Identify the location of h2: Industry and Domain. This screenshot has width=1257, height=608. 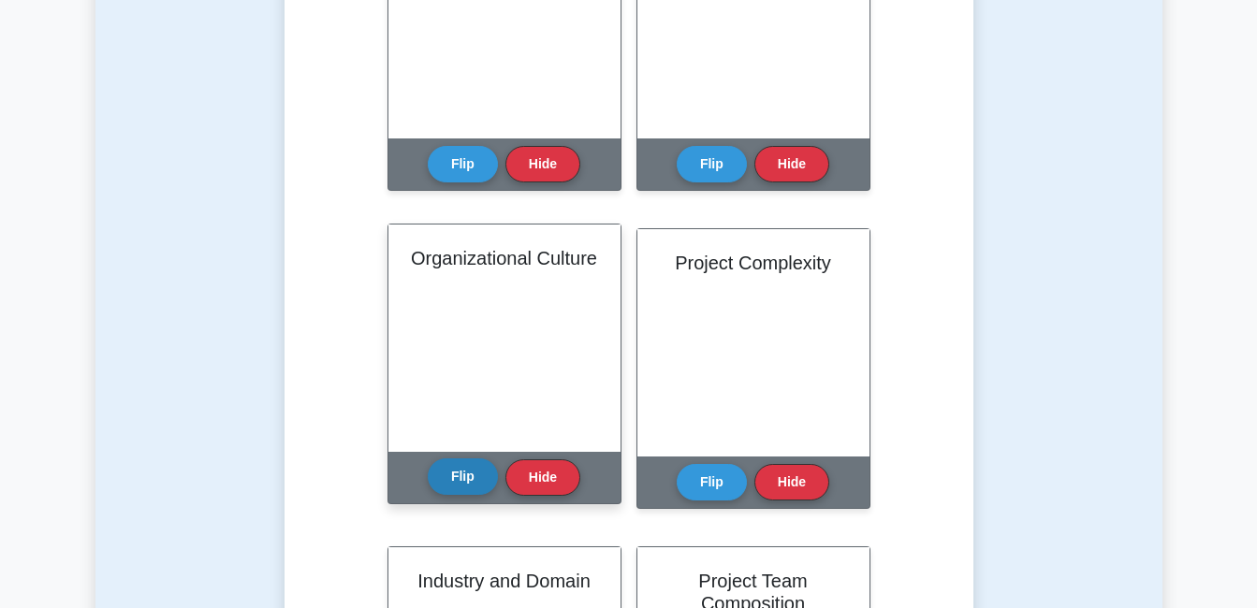
(504, 581).